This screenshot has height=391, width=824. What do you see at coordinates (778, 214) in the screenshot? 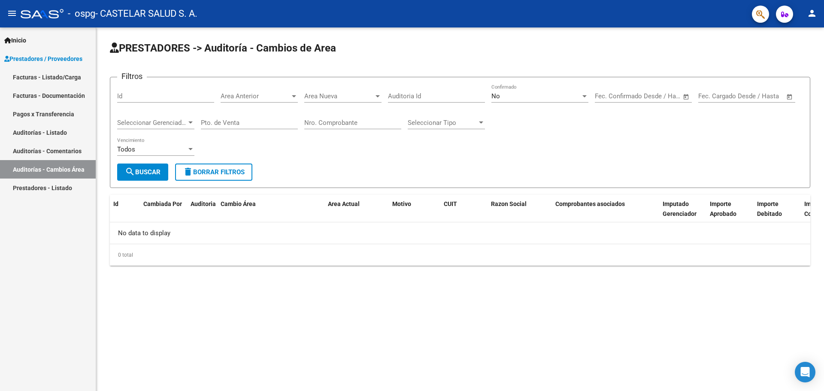
I see `datatable-header-cell: Importe Debitado` at bounding box center [778, 214].